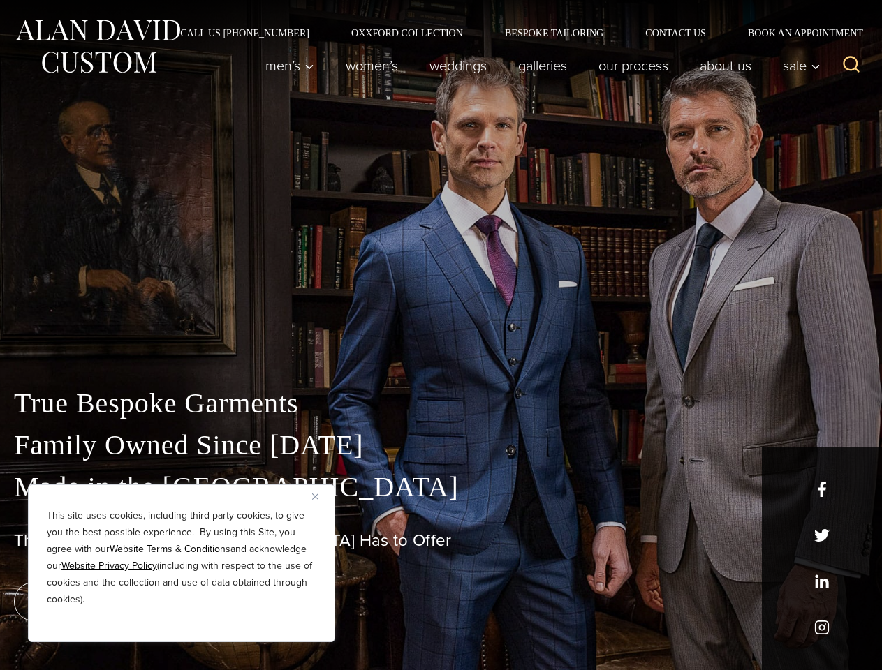 Image resolution: width=882 pixels, height=670 pixels. What do you see at coordinates (290, 66) in the screenshot?
I see `span: Men’s` at bounding box center [290, 66].